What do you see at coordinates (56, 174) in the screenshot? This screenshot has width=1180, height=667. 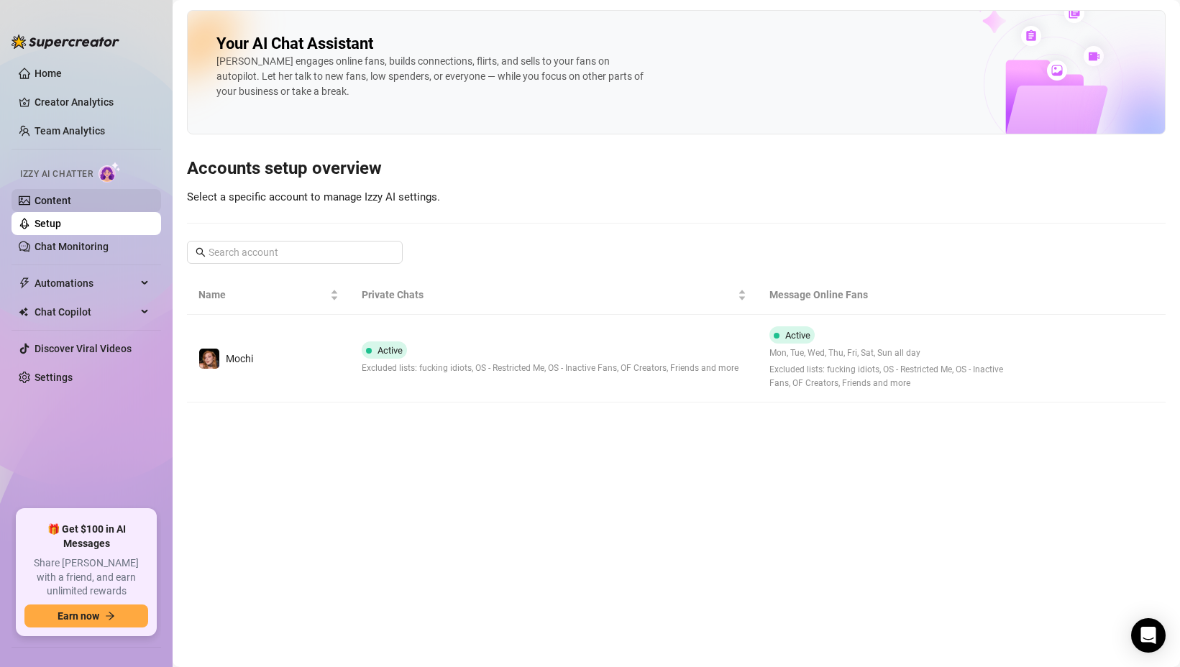 I see `span: Izzy AI Chatter` at bounding box center [56, 174].